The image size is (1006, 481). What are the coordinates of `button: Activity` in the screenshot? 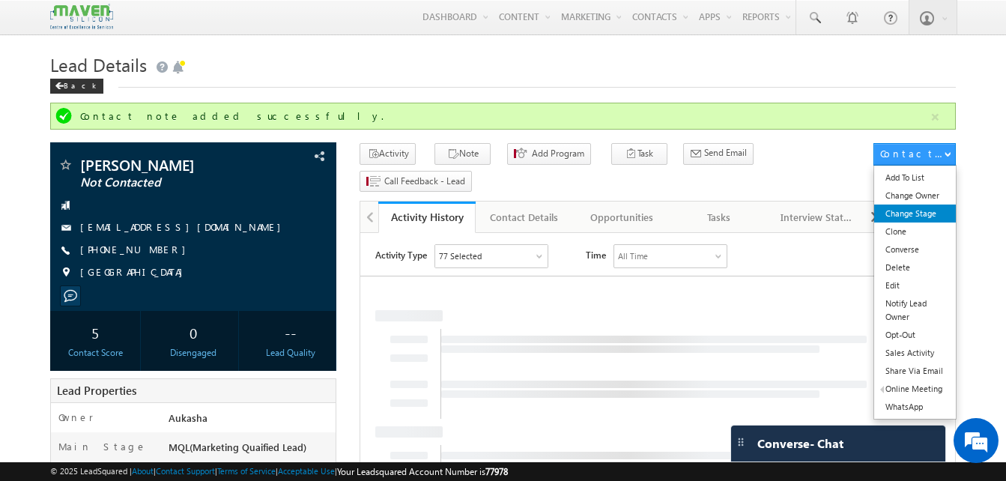 It's located at (387, 154).